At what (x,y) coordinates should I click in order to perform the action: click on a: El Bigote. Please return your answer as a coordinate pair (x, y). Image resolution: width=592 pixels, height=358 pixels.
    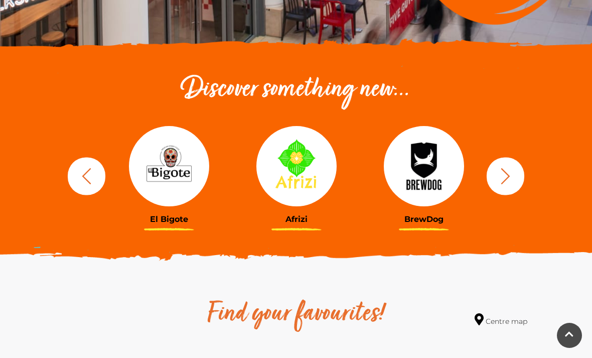
    Looking at the image, I should click on (169, 175).